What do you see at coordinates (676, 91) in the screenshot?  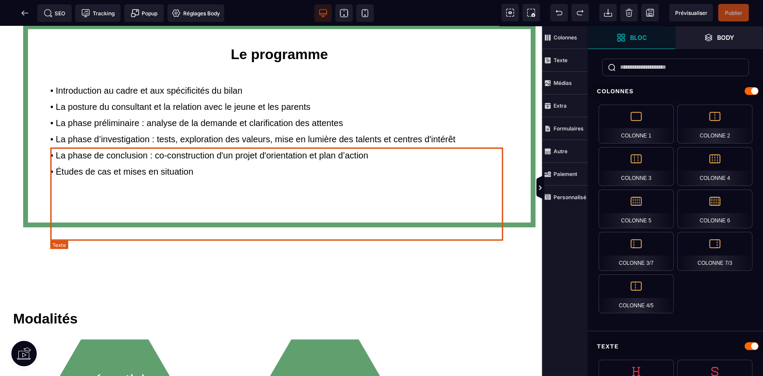 I see `div: Colonnes` at bounding box center [676, 91].